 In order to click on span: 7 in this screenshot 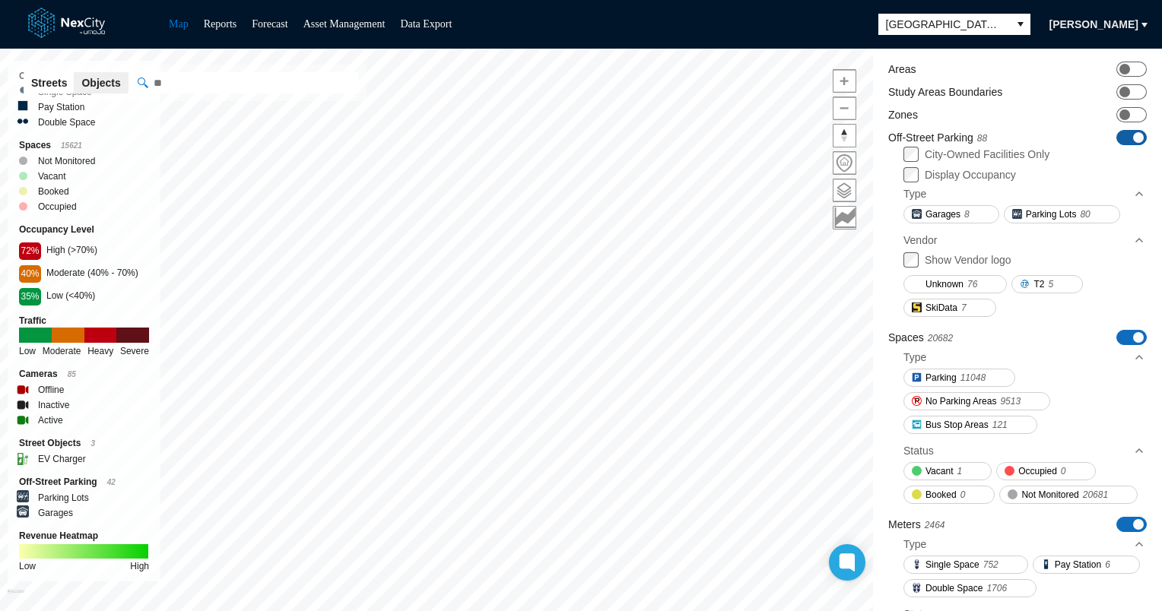, I will do `click(963, 308)`.